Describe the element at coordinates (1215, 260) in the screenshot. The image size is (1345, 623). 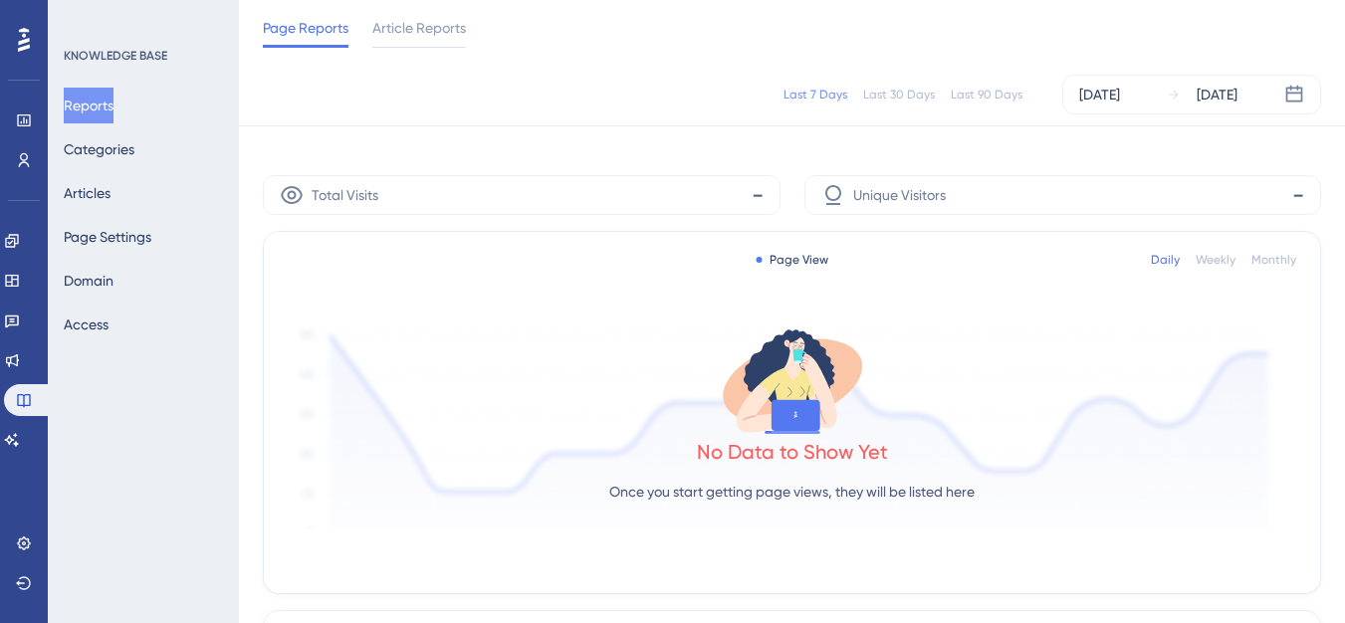
I see `div: Weekly` at that location.